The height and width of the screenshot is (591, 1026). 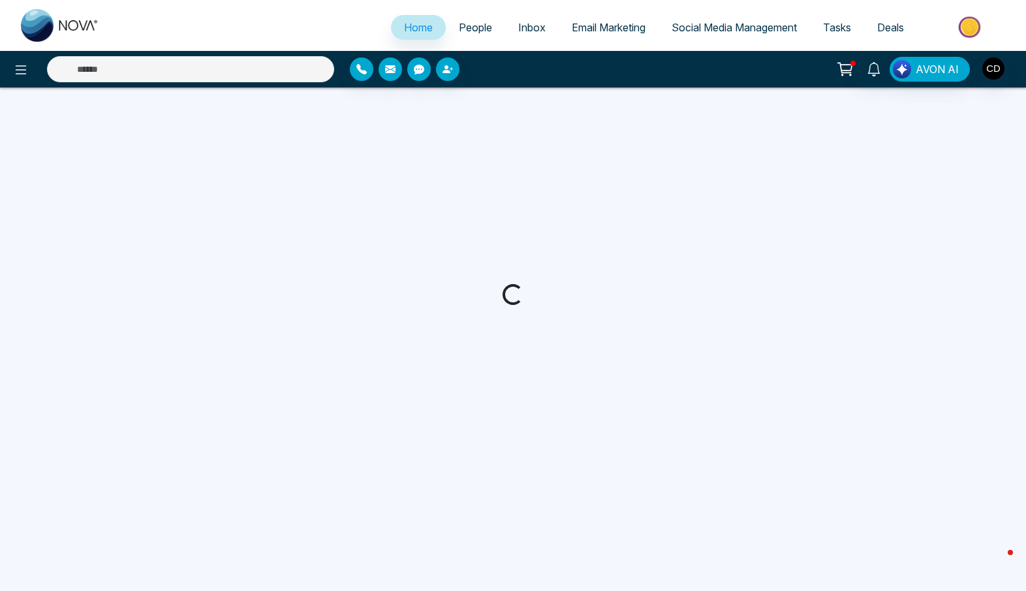 What do you see at coordinates (532, 27) in the screenshot?
I see `a: Inbox` at bounding box center [532, 27].